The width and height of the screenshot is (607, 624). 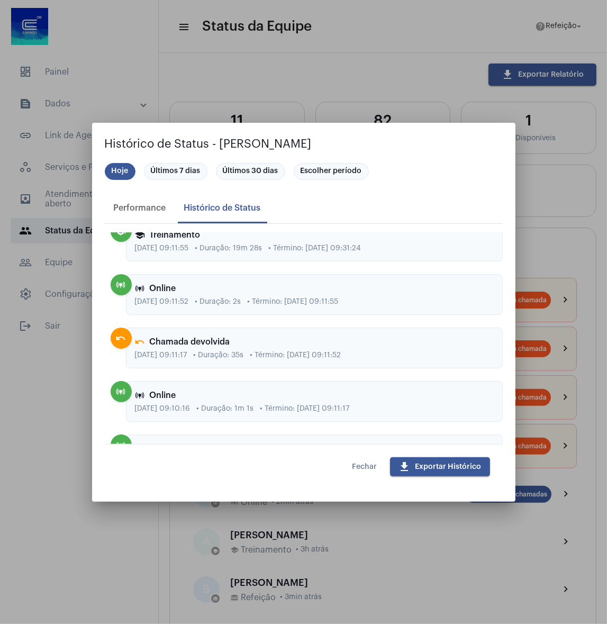 What do you see at coordinates (120, 171) in the screenshot?
I see `mat-chip: Hoje` at bounding box center [120, 171].